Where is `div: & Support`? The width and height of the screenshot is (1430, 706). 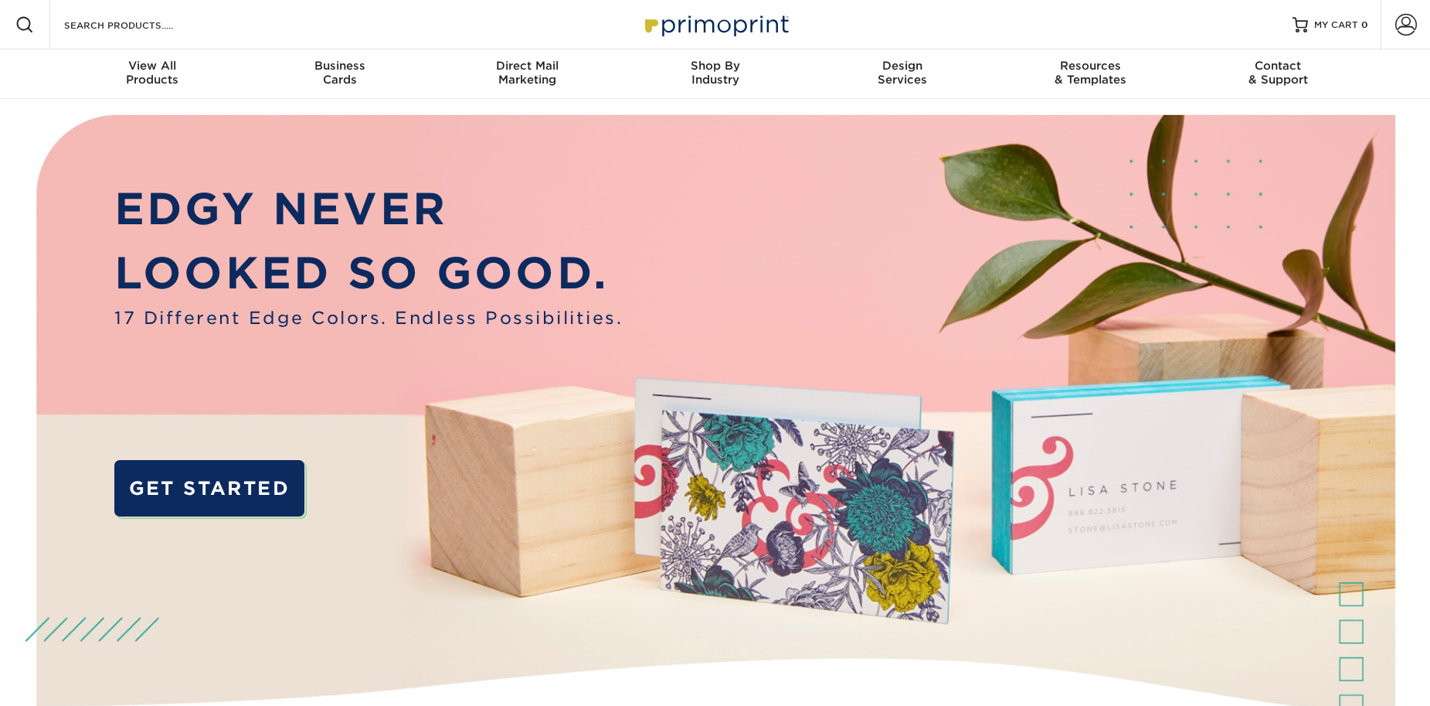
div: & Support is located at coordinates (1278, 73).